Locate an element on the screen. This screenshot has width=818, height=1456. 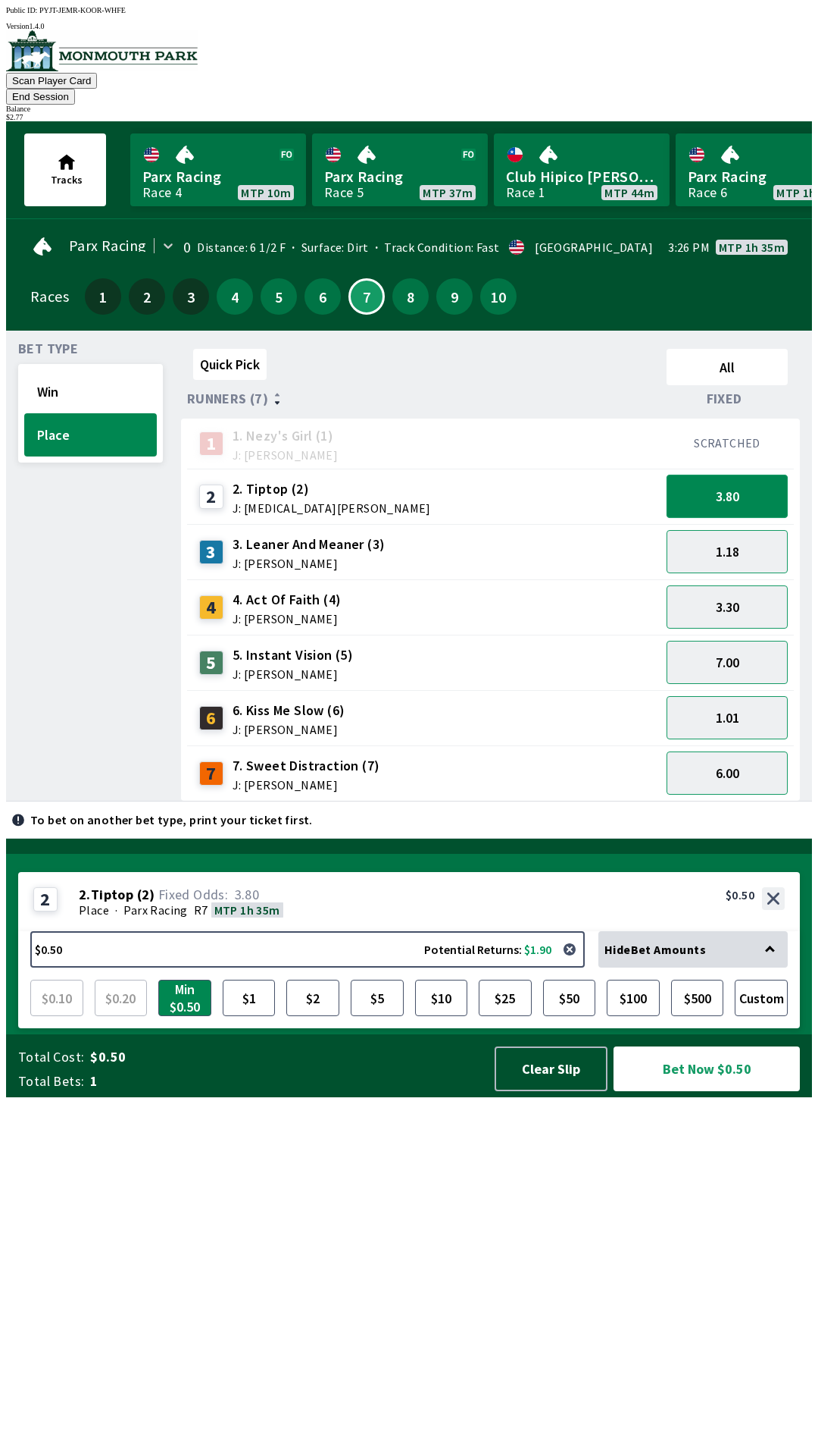
span: 5. Instant Vision (5) is located at coordinates (292, 655).